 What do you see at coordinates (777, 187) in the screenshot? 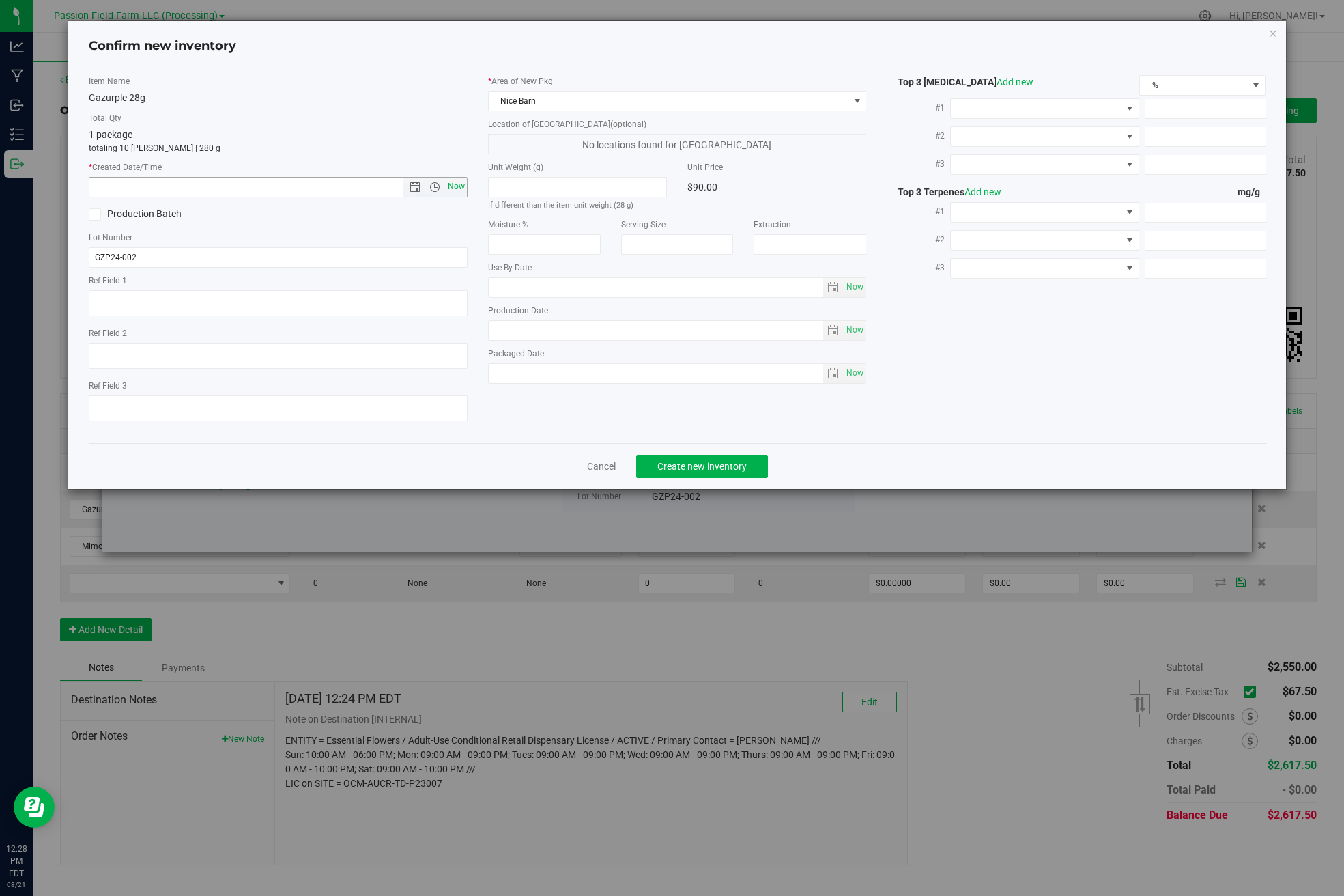
I see `div: $90.00` at bounding box center [777, 187].